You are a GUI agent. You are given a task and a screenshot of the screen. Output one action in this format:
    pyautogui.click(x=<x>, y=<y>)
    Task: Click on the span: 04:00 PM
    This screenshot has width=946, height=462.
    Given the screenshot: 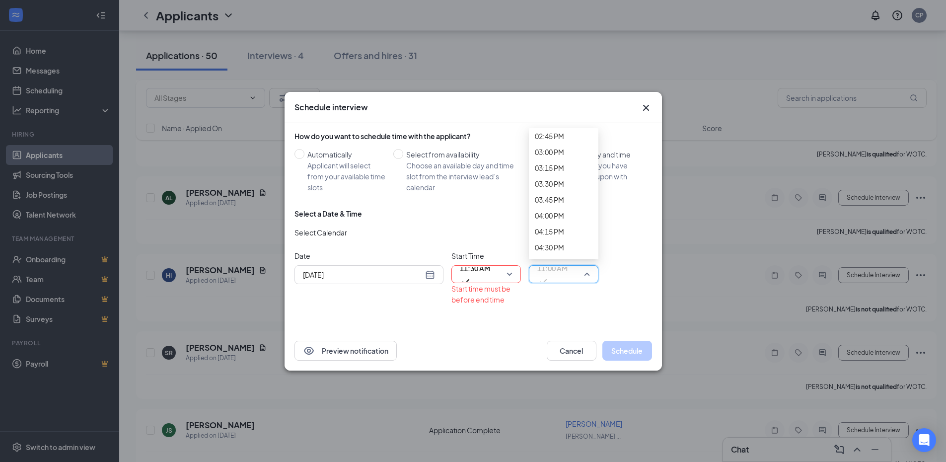 What is the action you would take?
    pyautogui.click(x=549, y=216)
    